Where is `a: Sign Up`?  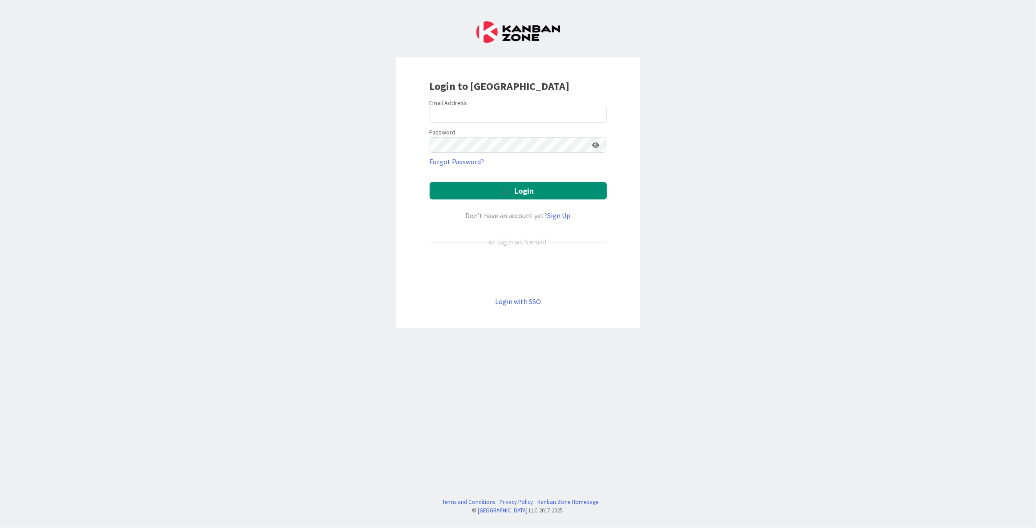 a: Sign Up is located at coordinates (559, 216).